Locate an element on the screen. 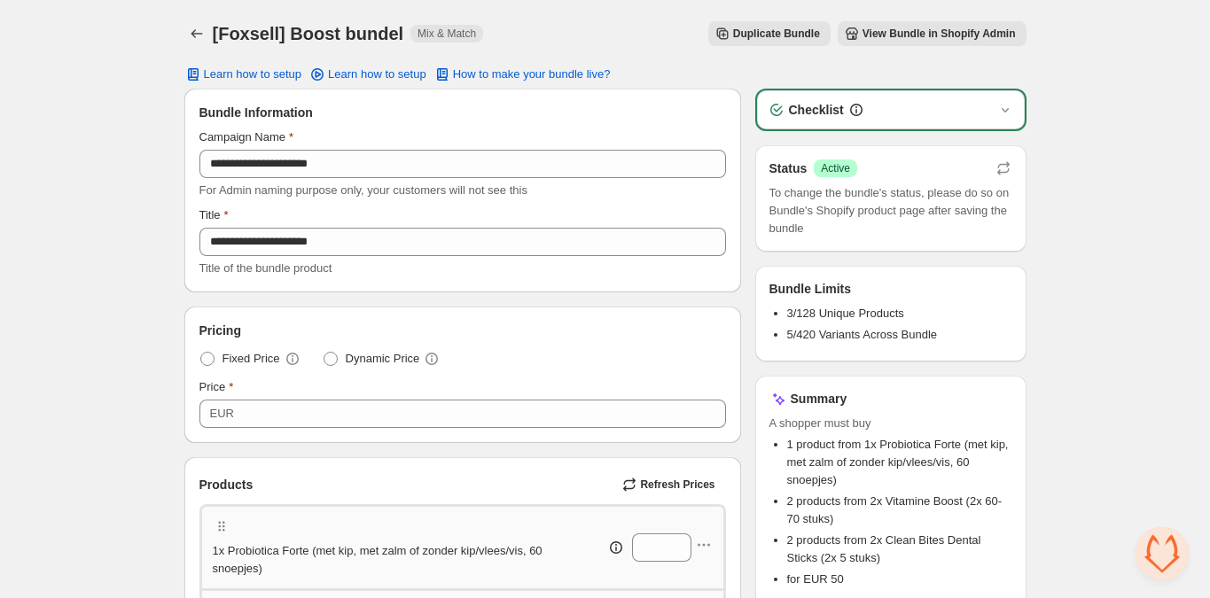  h3: Summary is located at coordinates (819, 399).